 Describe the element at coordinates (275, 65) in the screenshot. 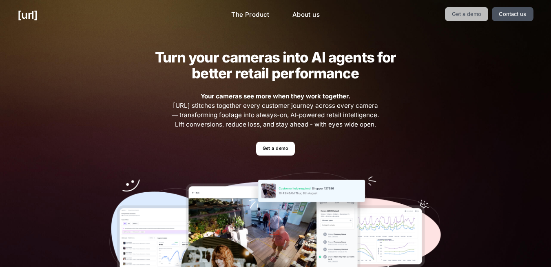

I see `h2: Turn your cameras into AI agents for better retail performance` at that location.